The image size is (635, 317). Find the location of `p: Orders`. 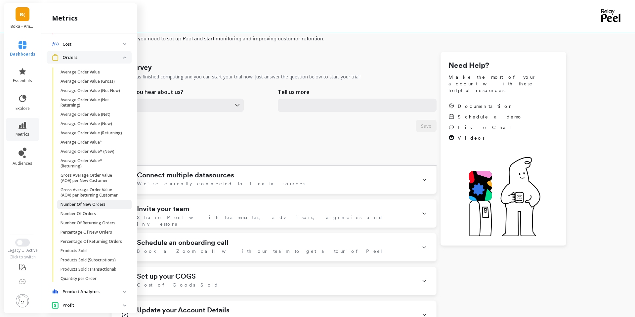

p: Orders is located at coordinates (93, 58).